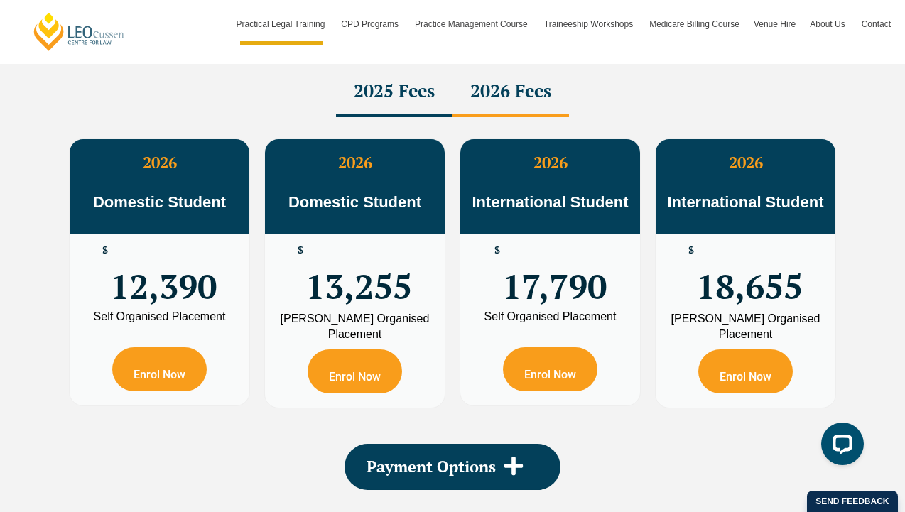 This screenshot has height=512, width=905. What do you see at coordinates (828, 24) in the screenshot?
I see `a: About Us` at bounding box center [828, 24].